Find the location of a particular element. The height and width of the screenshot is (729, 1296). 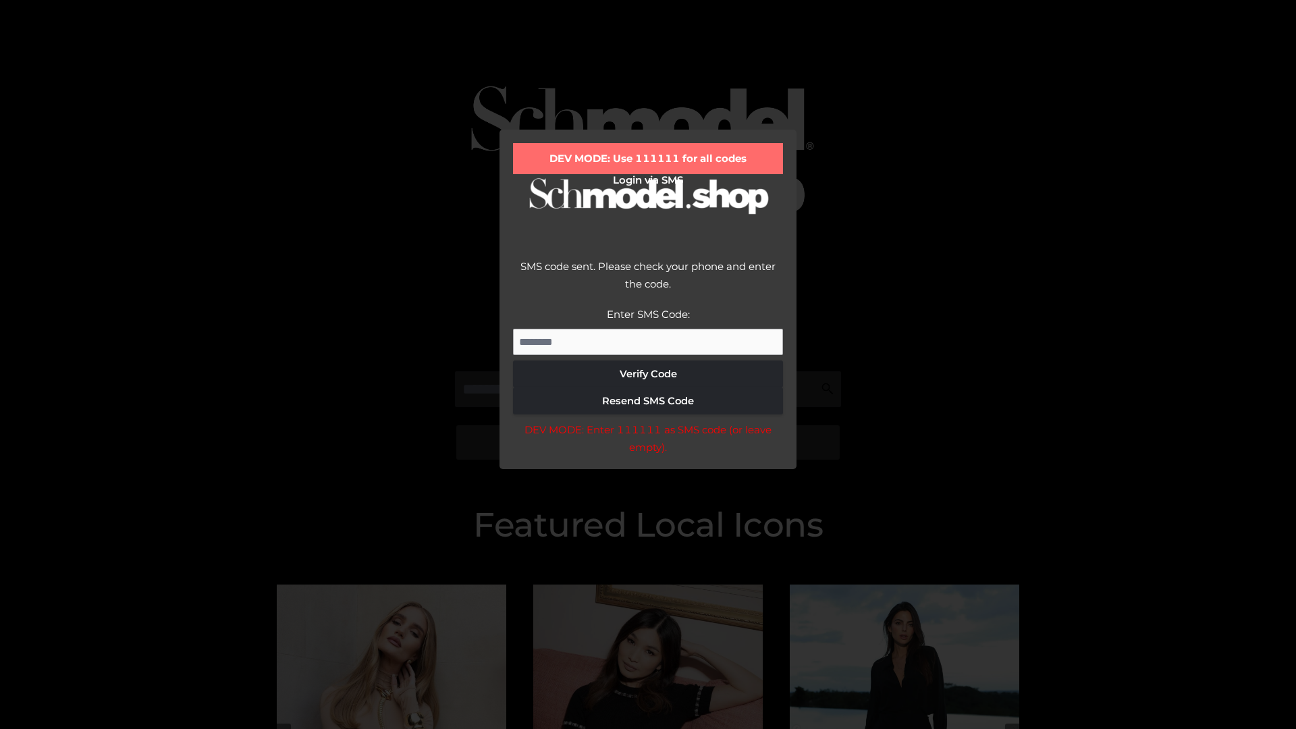

label: Enter SMS Code: is located at coordinates (648, 314).